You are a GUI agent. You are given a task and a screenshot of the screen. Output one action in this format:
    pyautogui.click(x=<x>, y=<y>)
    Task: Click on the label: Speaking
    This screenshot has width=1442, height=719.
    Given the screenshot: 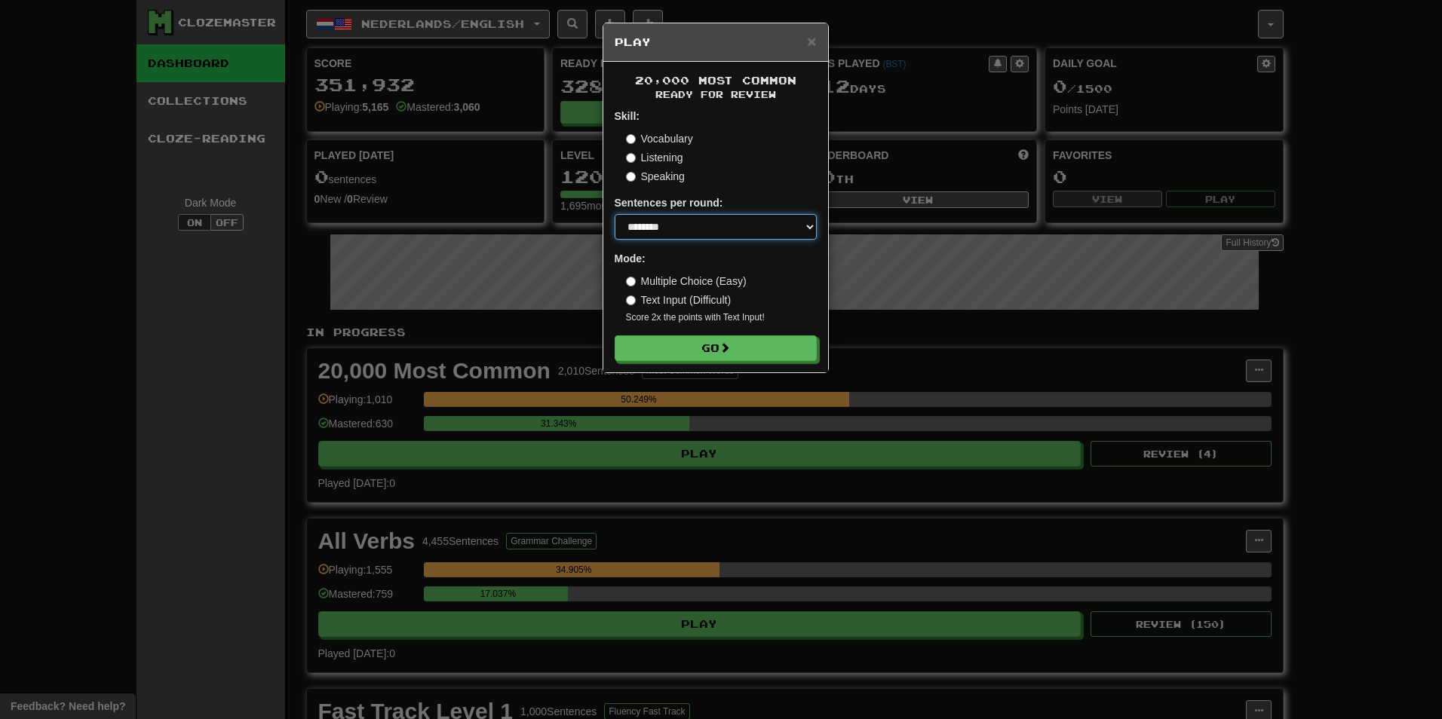 What is the action you would take?
    pyautogui.click(x=655, y=176)
    